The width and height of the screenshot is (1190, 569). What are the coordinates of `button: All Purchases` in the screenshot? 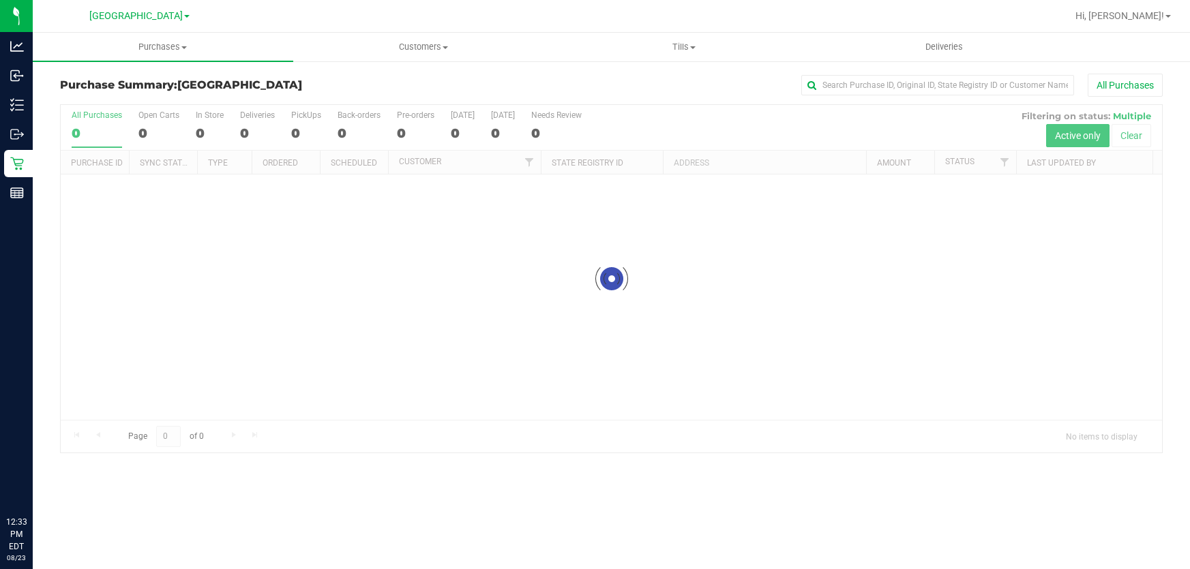 It's located at (1125, 85).